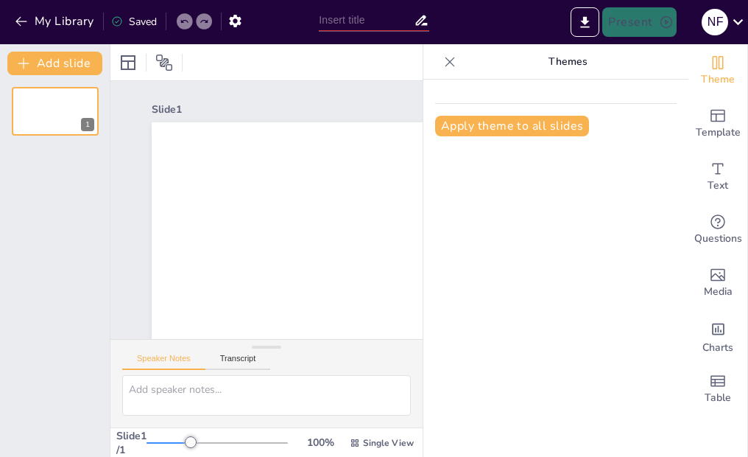  What do you see at coordinates (718, 348) in the screenshot?
I see `span: Charts` at bounding box center [718, 348].